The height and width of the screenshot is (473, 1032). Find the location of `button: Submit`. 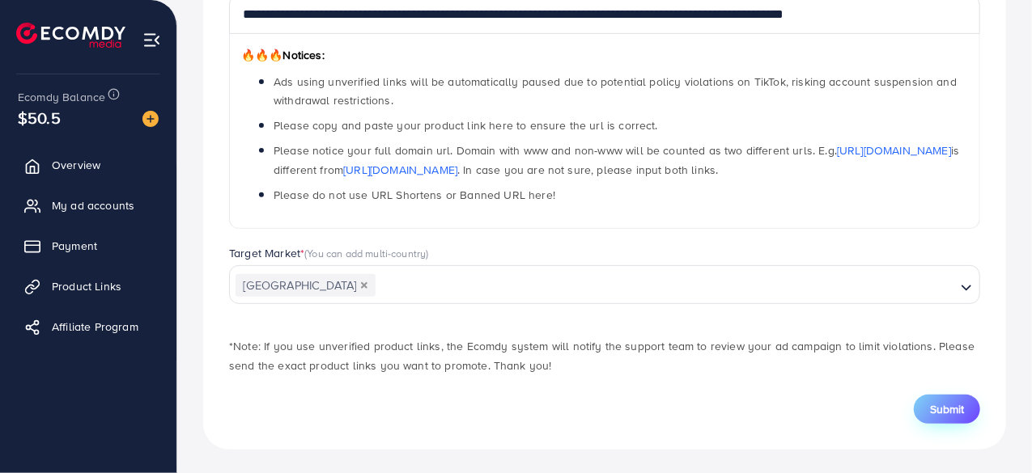

button: Submit is located at coordinates (947, 409).